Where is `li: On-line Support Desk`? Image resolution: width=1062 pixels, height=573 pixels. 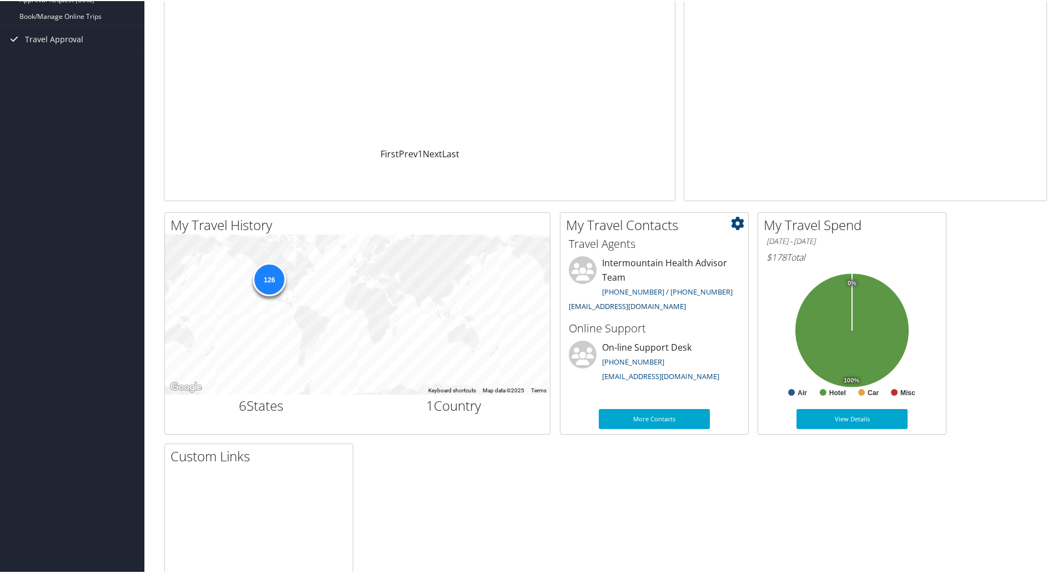 li: On-line Support Desk is located at coordinates (654, 362).